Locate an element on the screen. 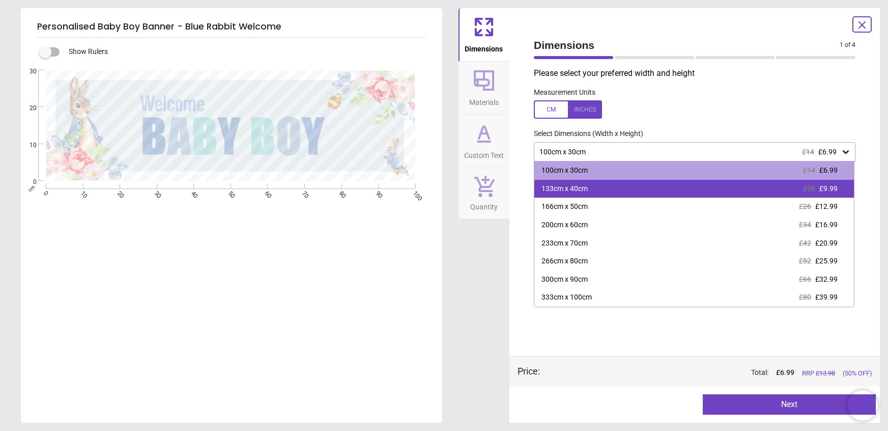 This screenshot has width=888, height=431. div: 300cm x 90cm is located at coordinates (565, 280).